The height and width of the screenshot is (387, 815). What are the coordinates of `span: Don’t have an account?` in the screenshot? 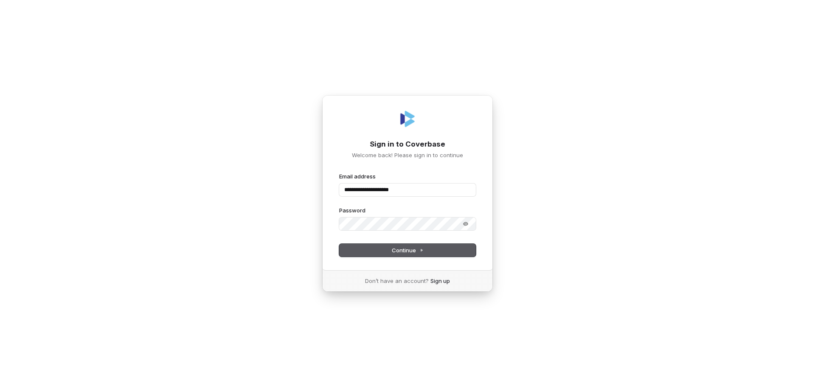 It's located at (397, 281).